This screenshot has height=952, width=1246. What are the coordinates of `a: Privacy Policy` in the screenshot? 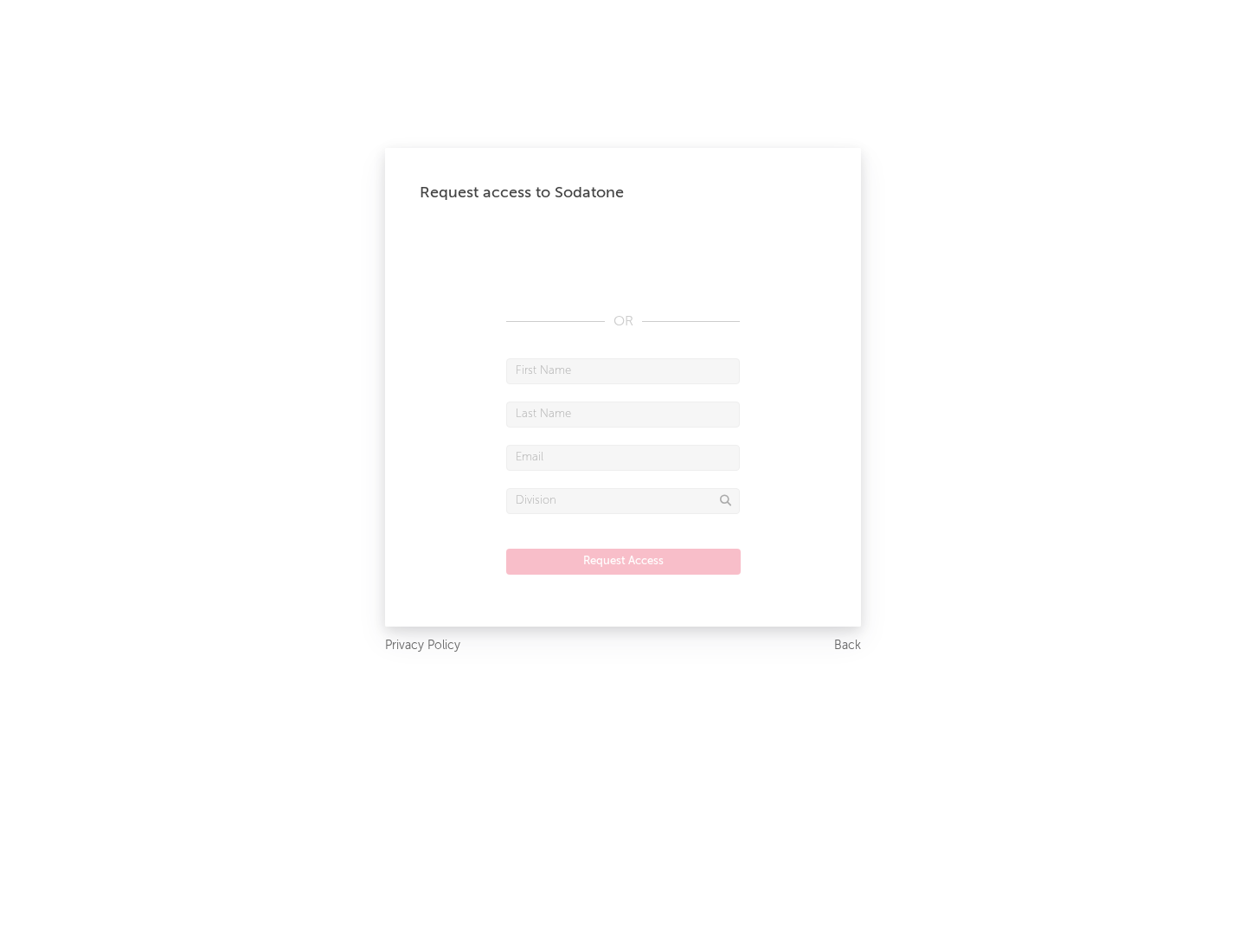 It's located at (422, 646).